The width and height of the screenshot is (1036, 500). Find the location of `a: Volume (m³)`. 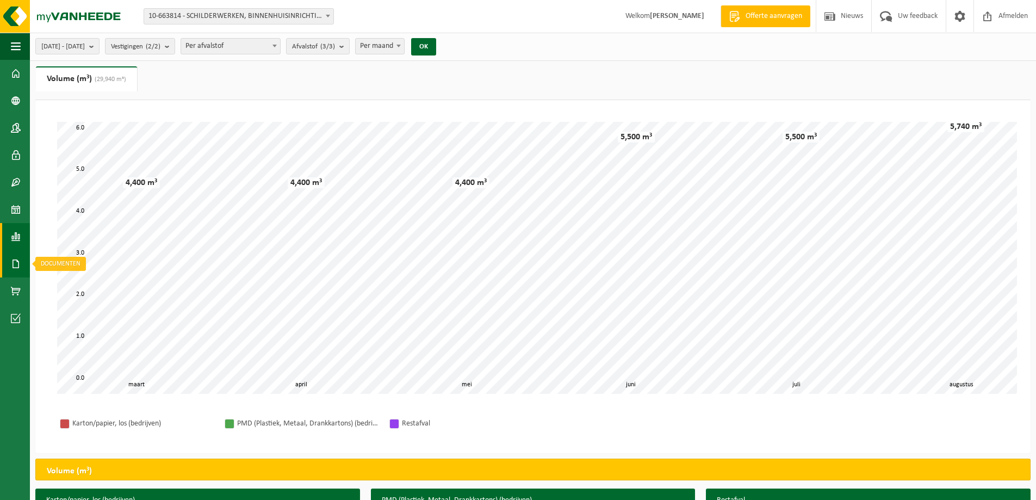

a: Volume (m³) is located at coordinates (86, 79).